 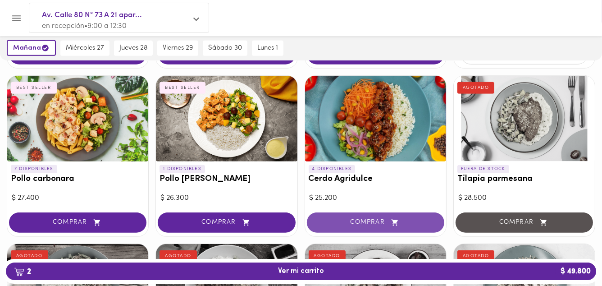 What do you see at coordinates (31, 48) in the screenshot?
I see `span: mañana` at bounding box center [31, 48].